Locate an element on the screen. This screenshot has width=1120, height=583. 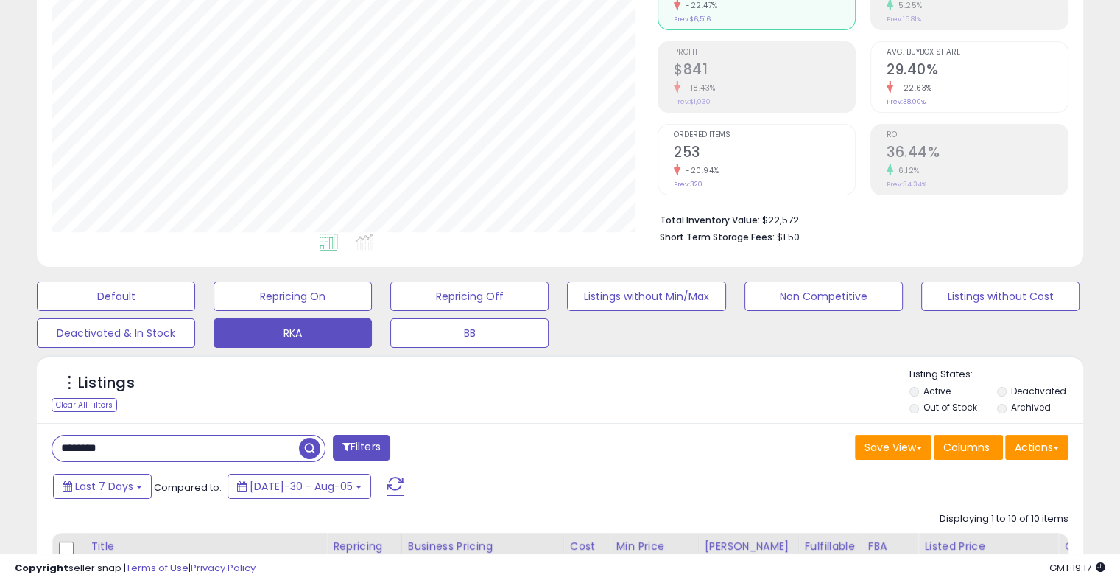
div: Listed Price is located at coordinates (988, 546).